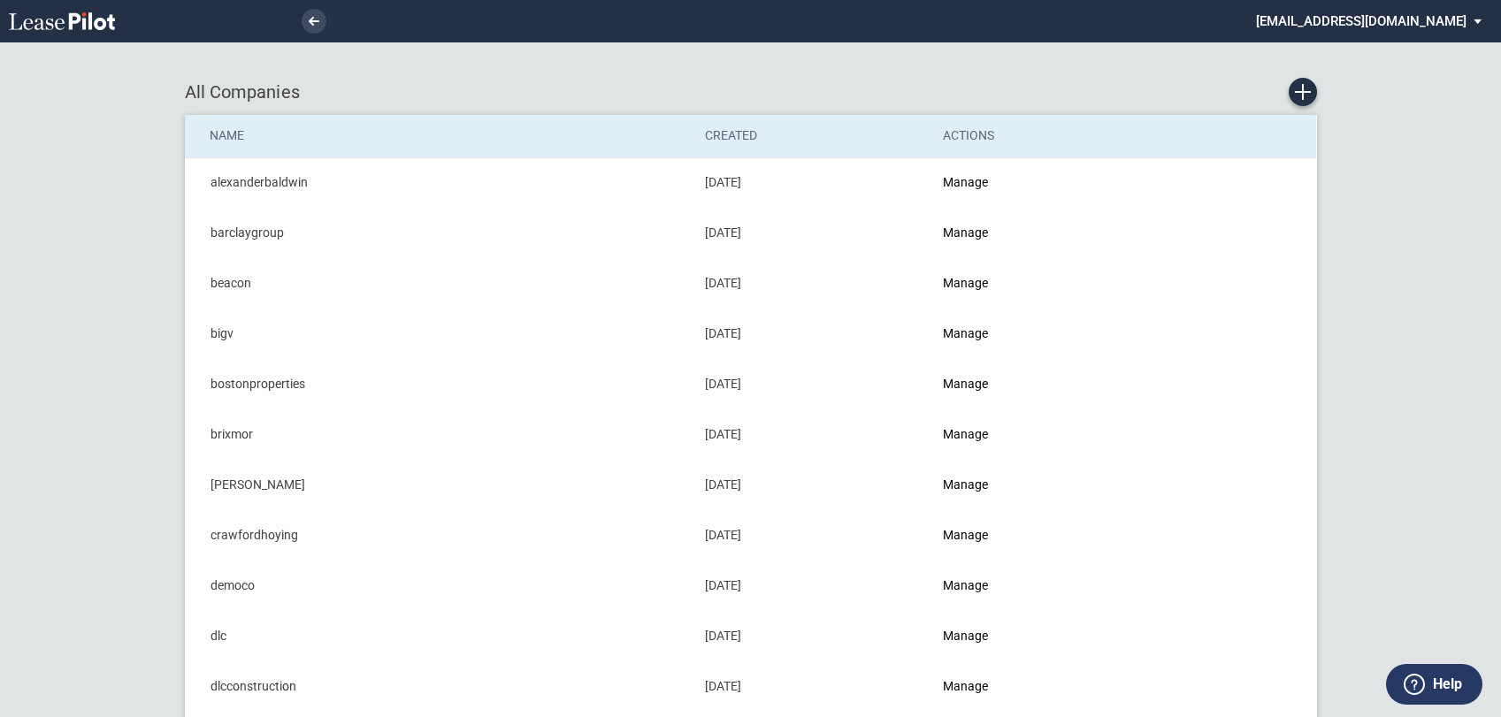 The width and height of the screenshot is (1501, 717). I want to click on th: Created, so click(811, 136).